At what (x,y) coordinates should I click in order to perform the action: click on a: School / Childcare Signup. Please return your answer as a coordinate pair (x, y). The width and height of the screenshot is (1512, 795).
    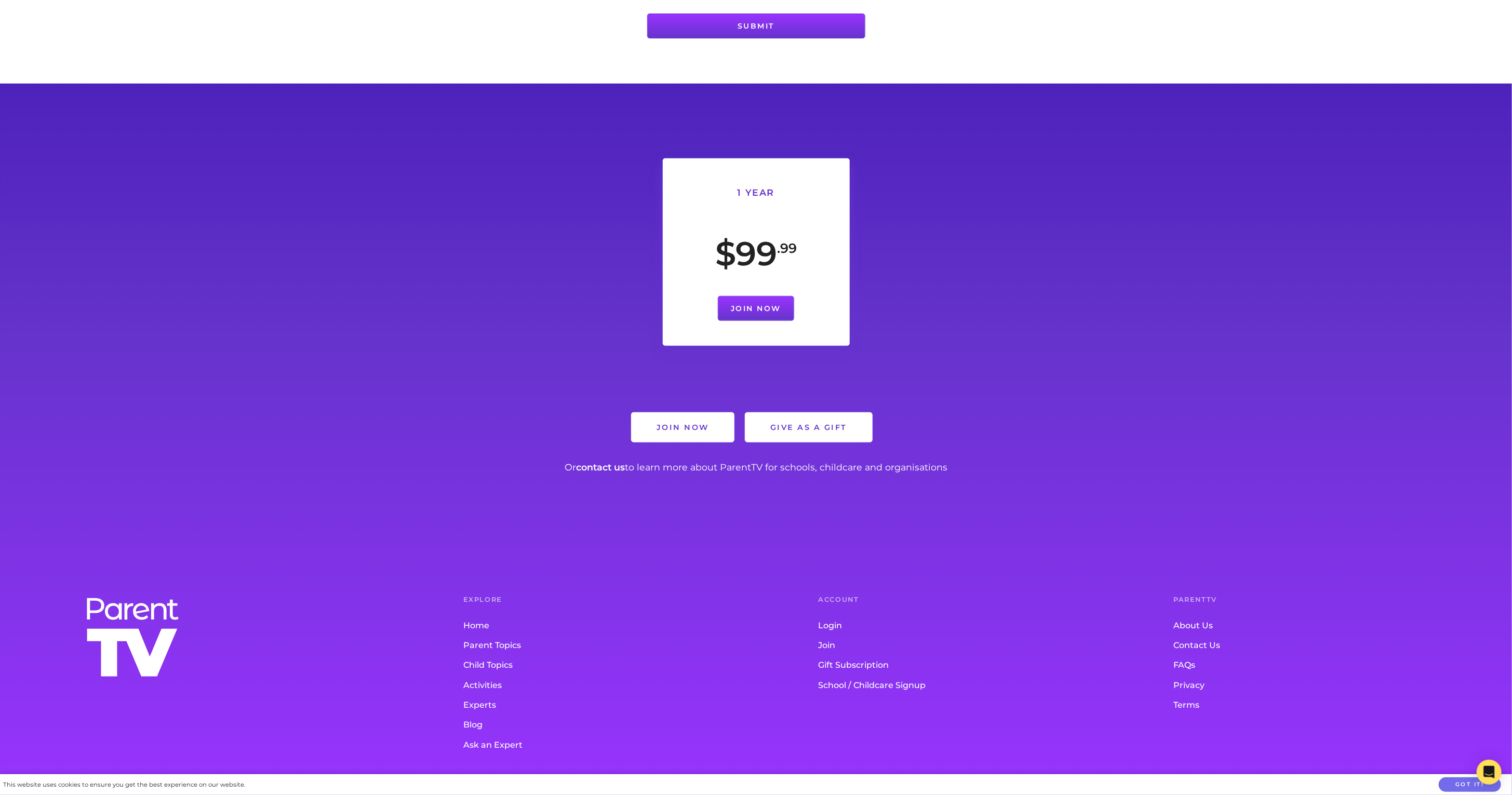
    Looking at the image, I should click on (975, 685).